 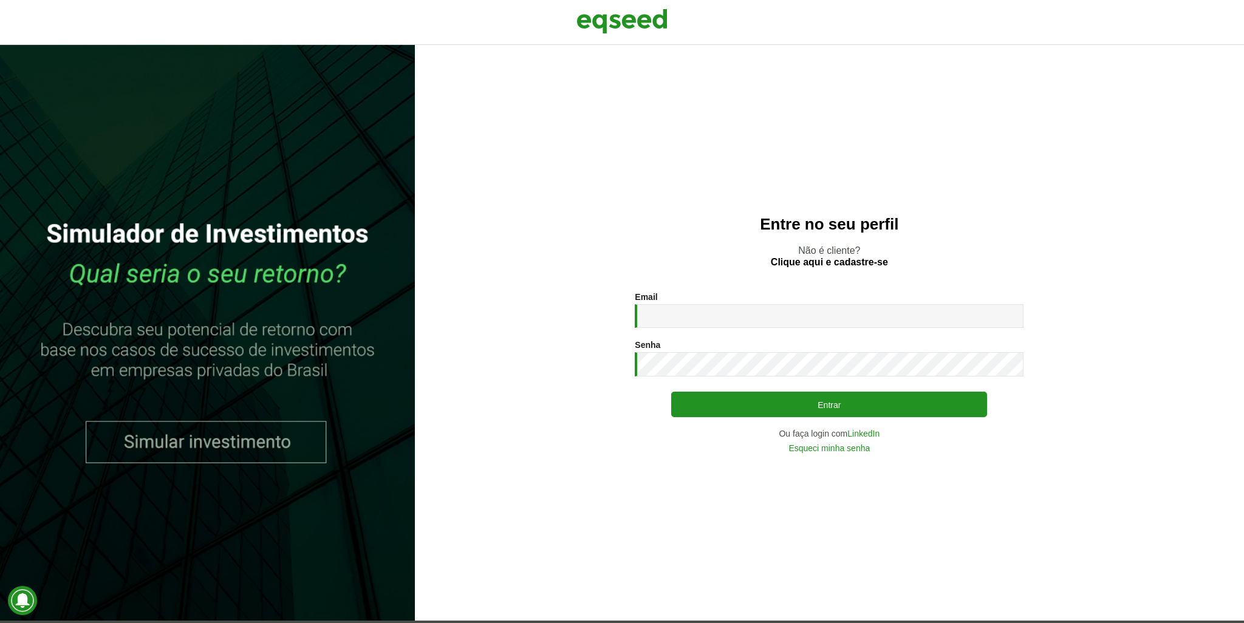 I want to click on a: Clique aqui e cadastre-se, so click(x=829, y=262).